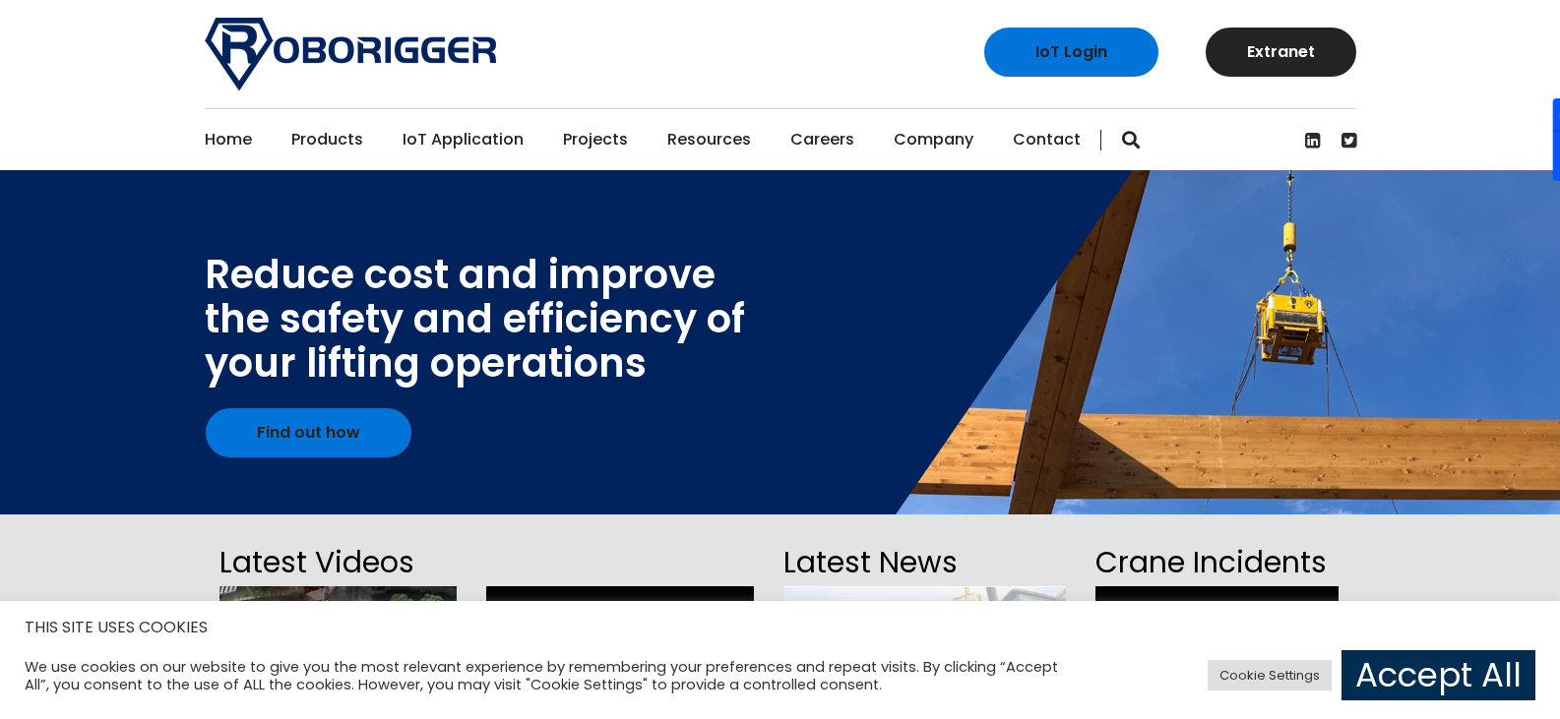 This screenshot has height=719, width=1560. Describe the element at coordinates (595, 140) in the screenshot. I see `a: Projects` at that location.